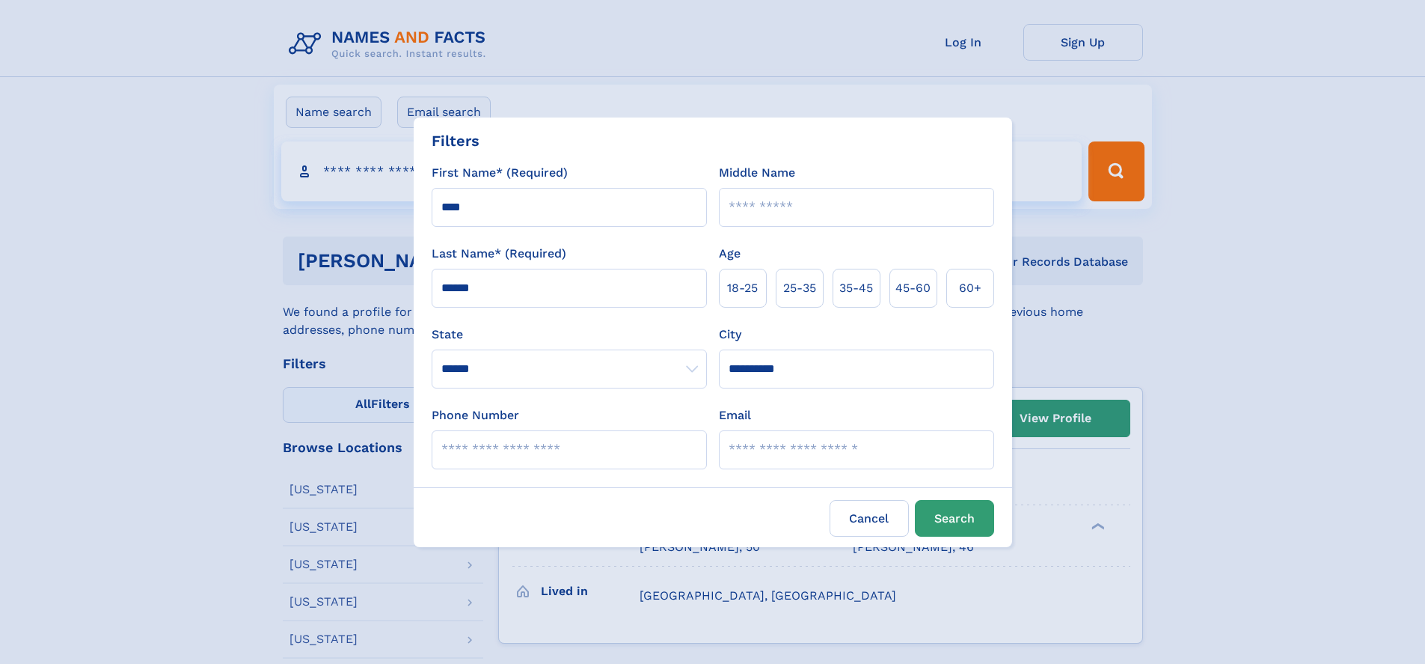 The height and width of the screenshot is (664, 1425). Describe the element at coordinates (499, 254) in the screenshot. I see `label: Last Name* (Required)` at that location.